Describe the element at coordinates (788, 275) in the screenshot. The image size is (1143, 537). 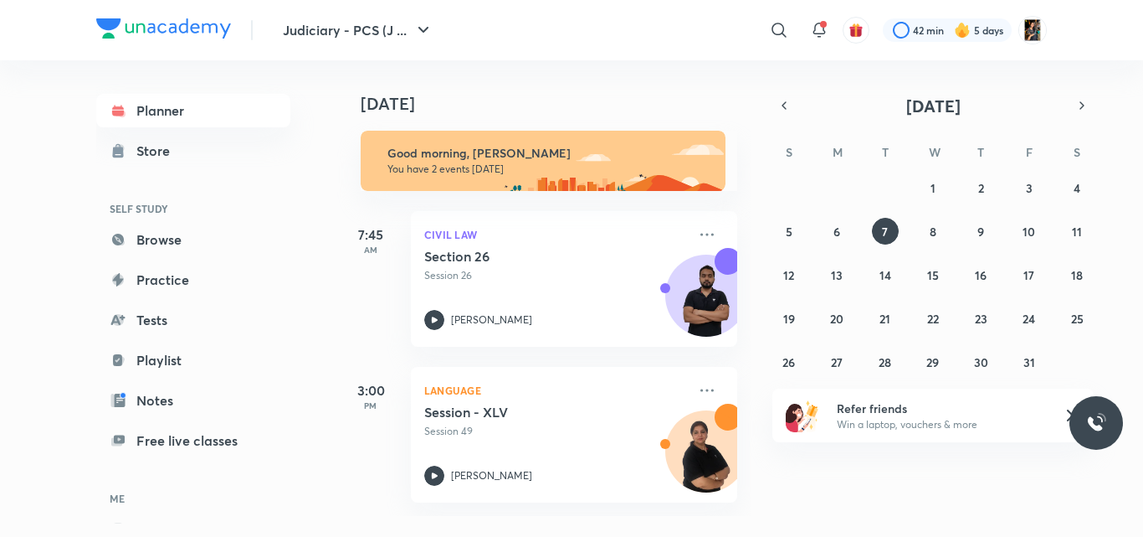
I see `abbr: October 12, 2025` at that location.